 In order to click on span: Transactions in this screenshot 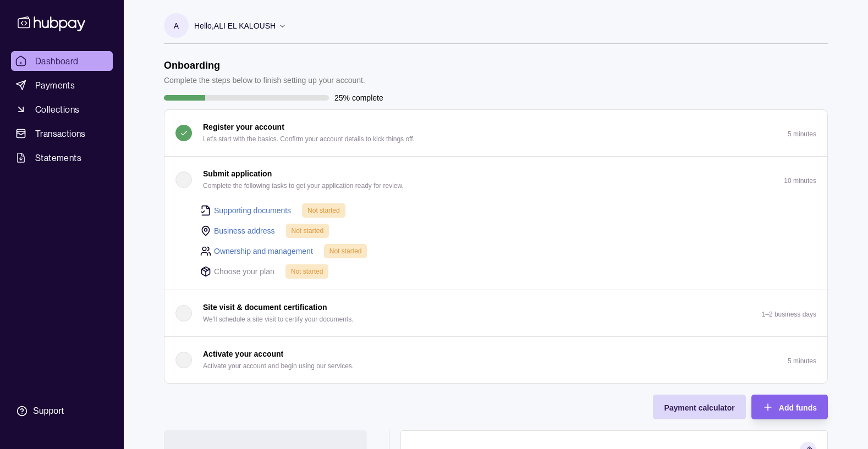, I will do `click(60, 134)`.